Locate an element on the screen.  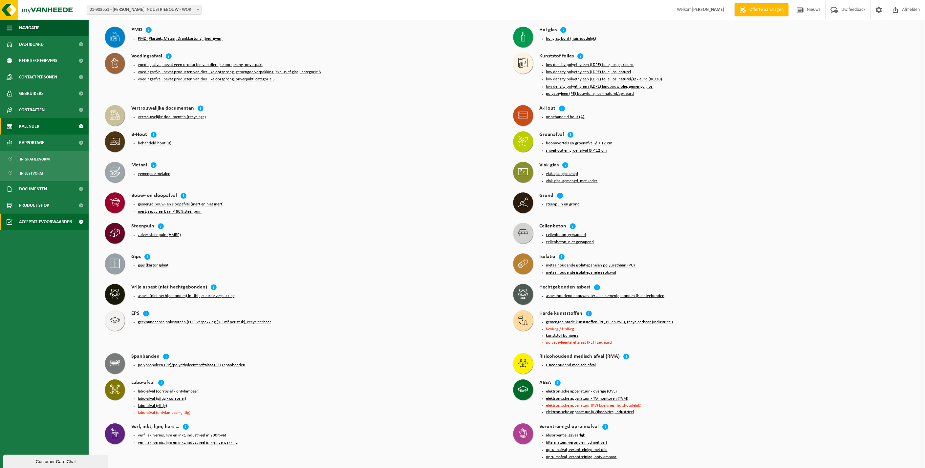
span: Offerte aanvragen is located at coordinates (767, 10).